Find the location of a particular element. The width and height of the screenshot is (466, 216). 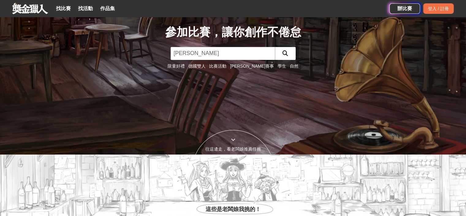

div: 往這邊走，看老闆娘推薦任務 is located at coordinates (233, 149).